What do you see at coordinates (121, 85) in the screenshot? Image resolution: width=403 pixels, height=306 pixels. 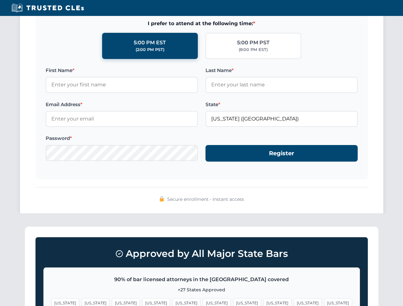 I see `input: Enter your first name` at bounding box center [121, 85].